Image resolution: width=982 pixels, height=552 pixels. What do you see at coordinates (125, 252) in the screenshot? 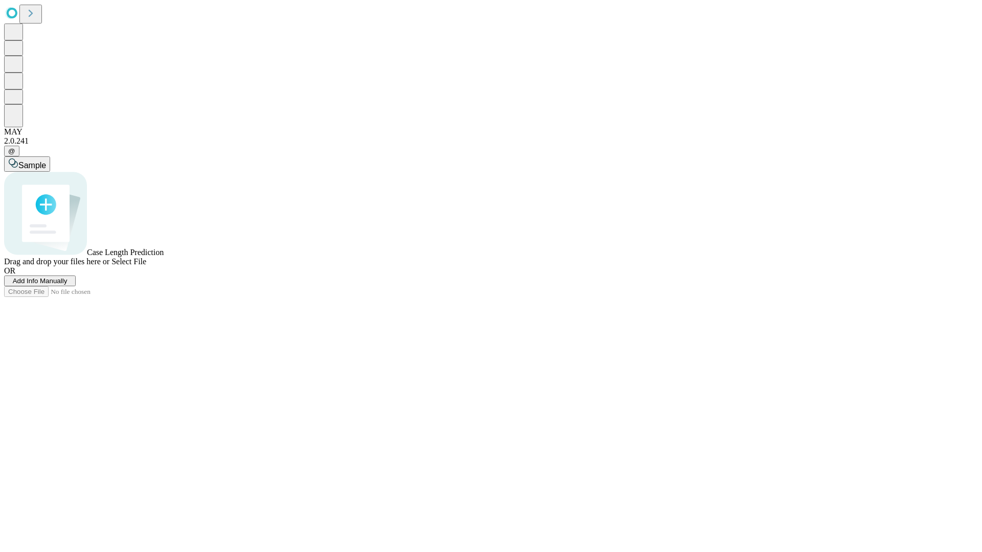
I see `span: Case Length Prediction` at bounding box center [125, 252].